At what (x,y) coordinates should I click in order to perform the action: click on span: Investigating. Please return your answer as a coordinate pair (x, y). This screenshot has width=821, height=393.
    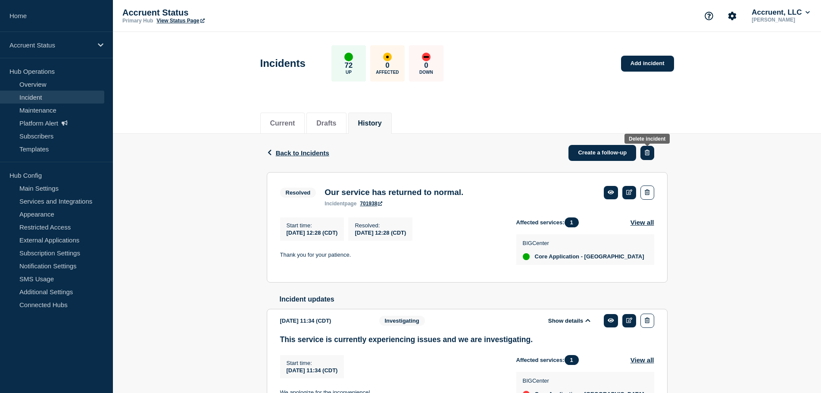
    Looking at the image, I should click on (402, 320).